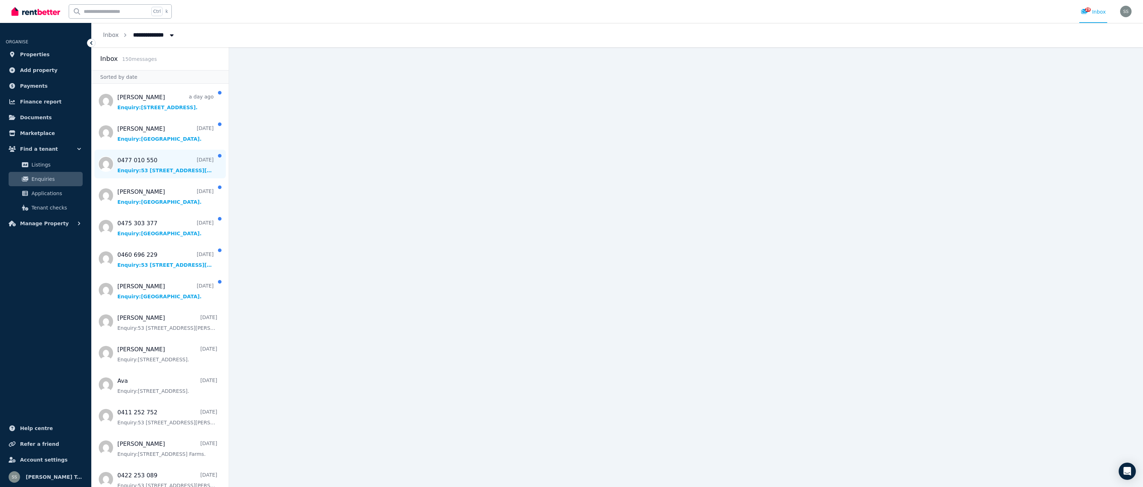 The image size is (1143, 487). Describe the element at coordinates (139, 59) in the screenshot. I see `span: 150 message s` at that location.